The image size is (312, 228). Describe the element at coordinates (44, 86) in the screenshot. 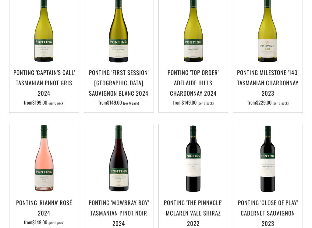

I see `a: Ponting 'Captain's Call' Tasmanian Pinot Gris 2024 from$199.00 (per 6 pack)` at that location.